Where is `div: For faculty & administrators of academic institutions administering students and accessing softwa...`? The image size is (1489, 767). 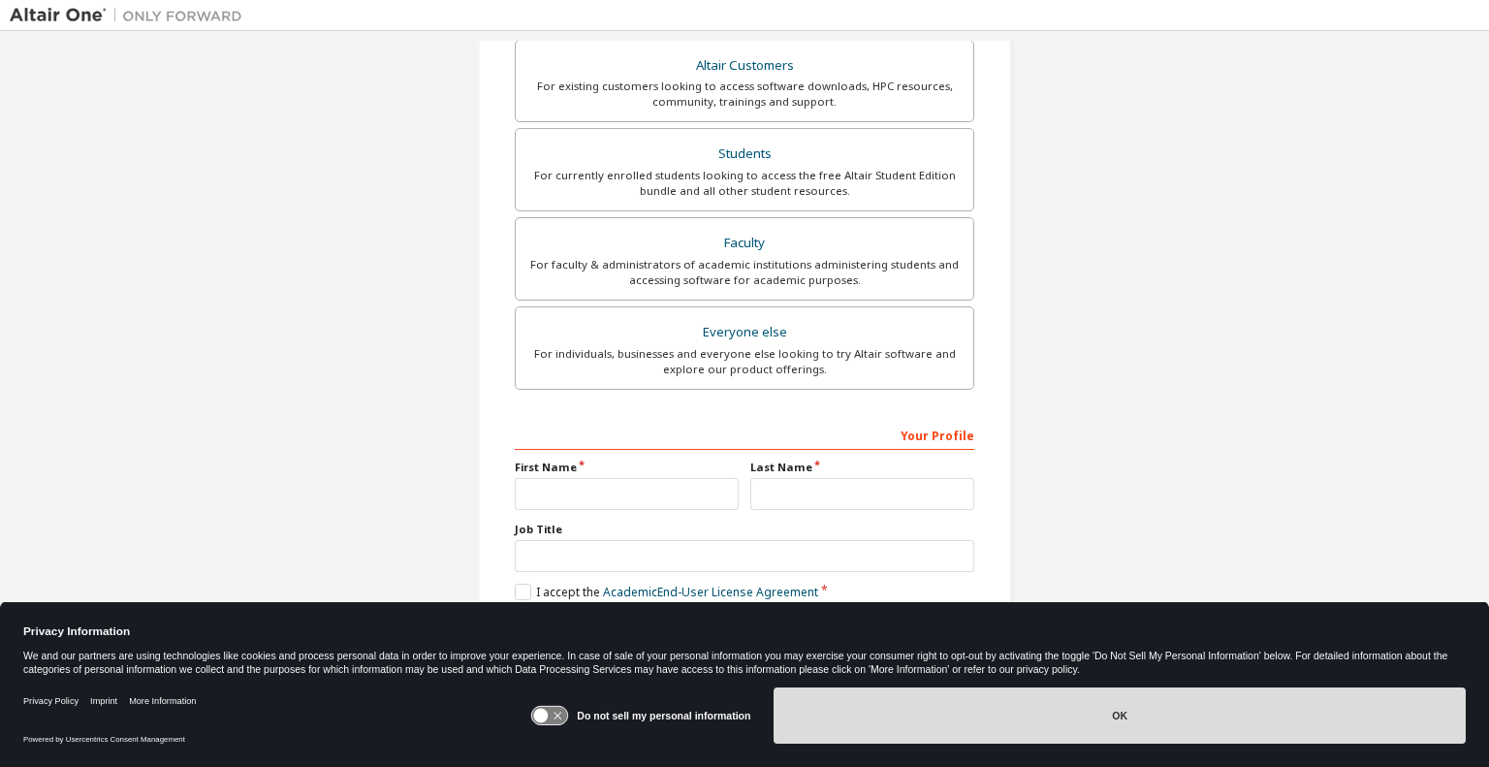
div: For faculty & administrators of academic institutions administering students and accessing softwa... is located at coordinates (744, 272).